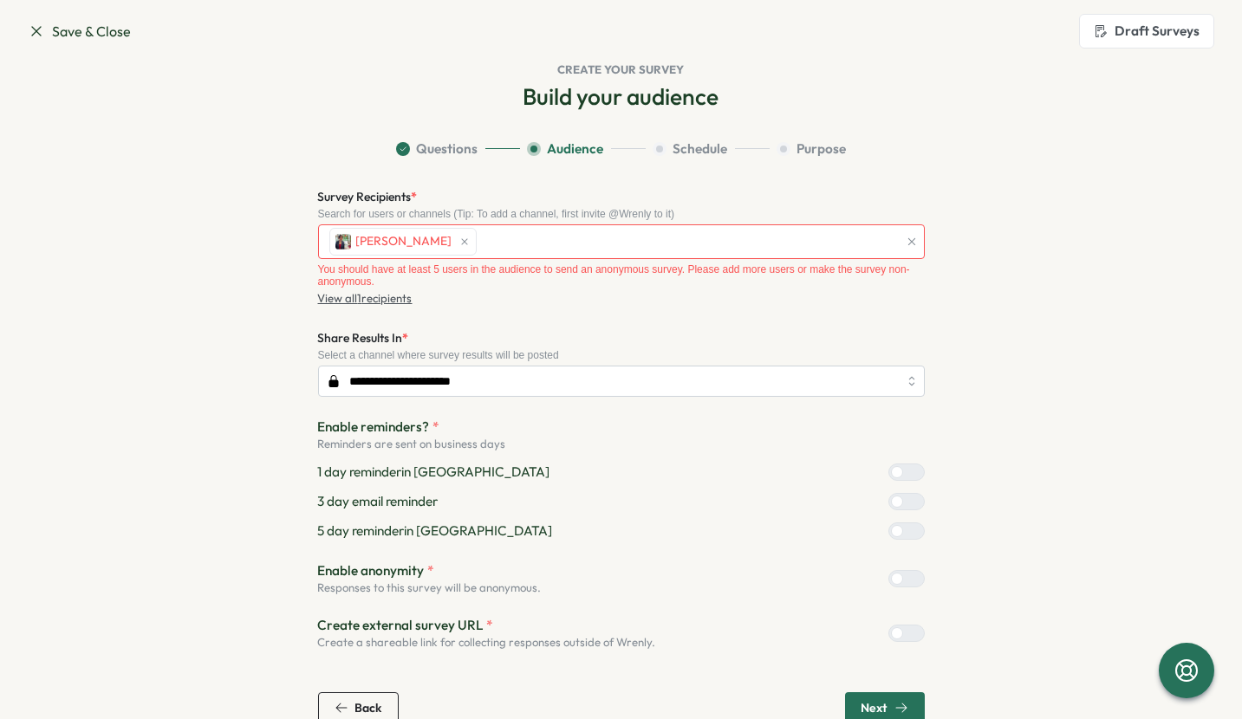  I want to click on div: You should have at least 5 users in the audience to send an anonymous survey. Please add more use..., so click(621, 276).